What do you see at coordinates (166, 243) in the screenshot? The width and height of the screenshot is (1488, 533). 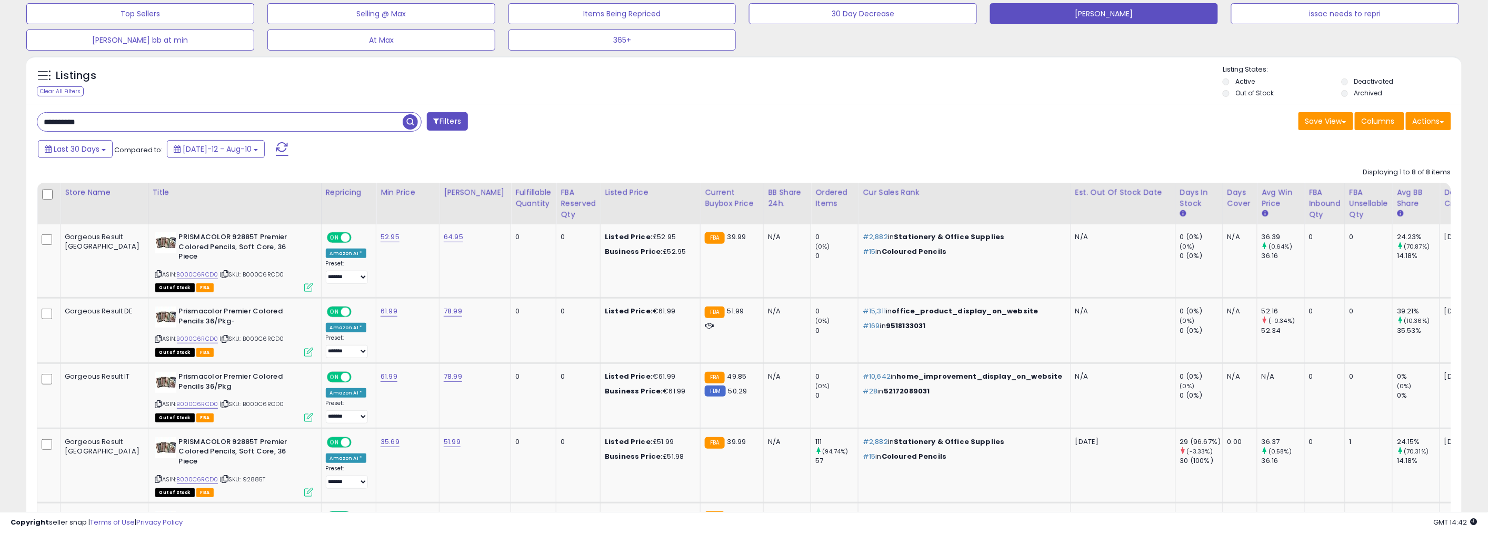 I see `img: 51Ybdq8qyNL._SL40_.jpg` at bounding box center [166, 243].